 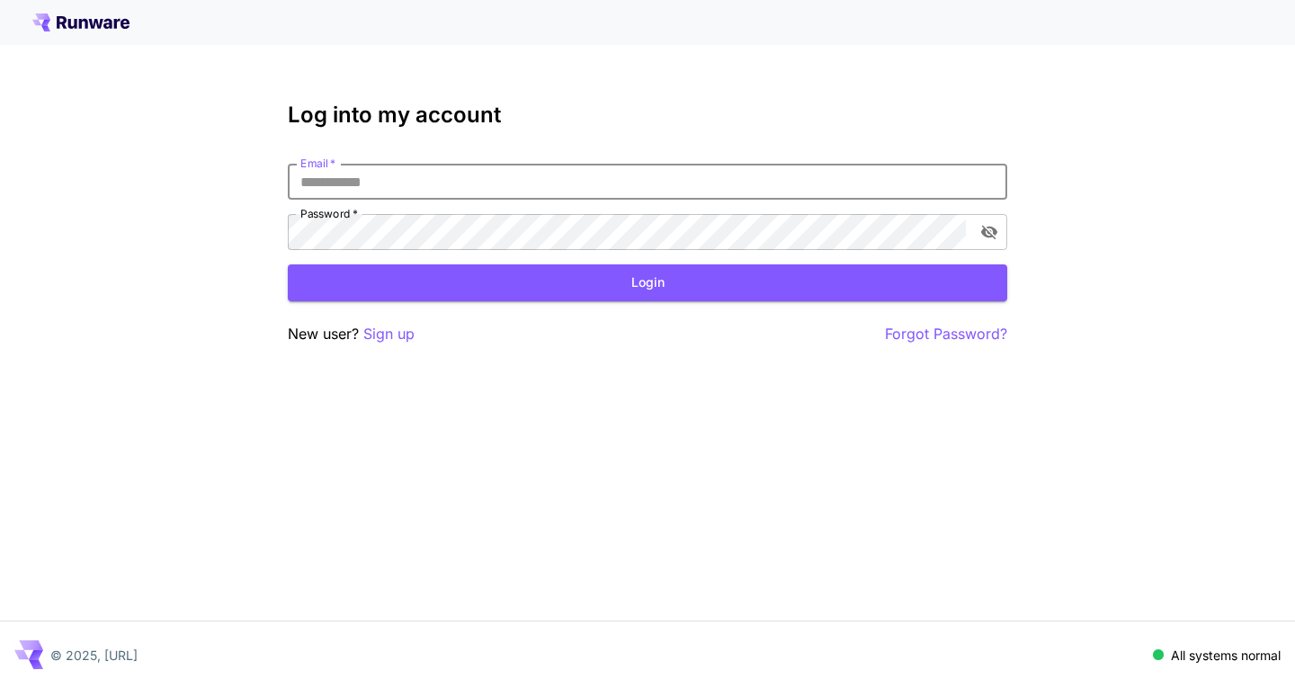 I want to click on p: Forgot Password?, so click(x=946, y=334).